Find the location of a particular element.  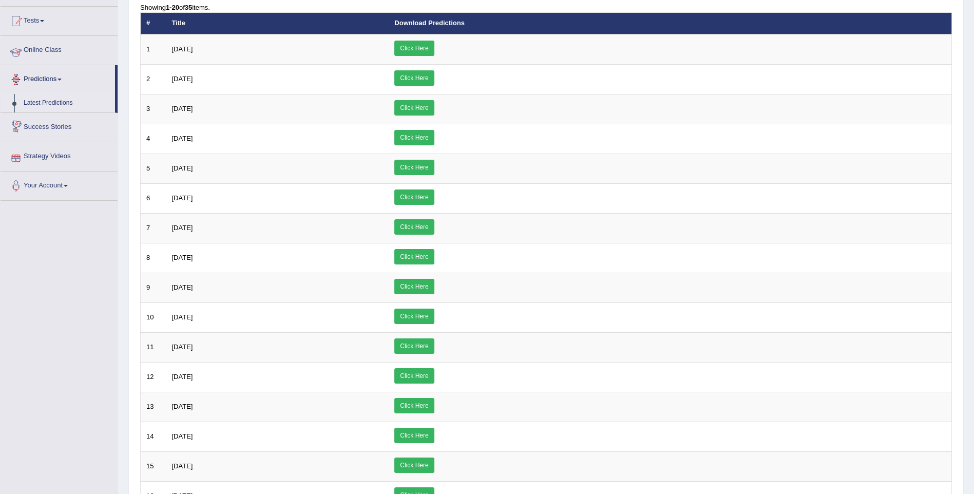

td: 11 is located at coordinates (153, 347).